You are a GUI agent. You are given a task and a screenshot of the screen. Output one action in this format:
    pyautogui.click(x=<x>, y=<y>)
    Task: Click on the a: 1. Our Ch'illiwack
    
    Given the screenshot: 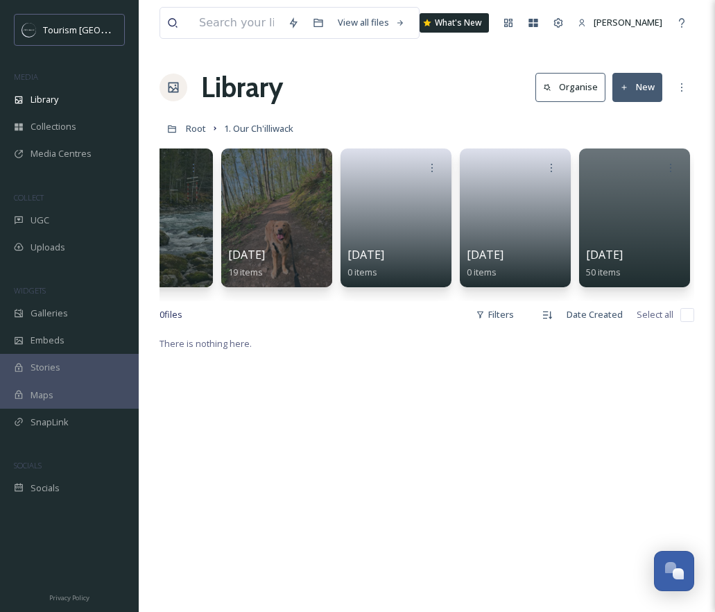 What is the action you would take?
    pyautogui.click(x=259, y=128)
    